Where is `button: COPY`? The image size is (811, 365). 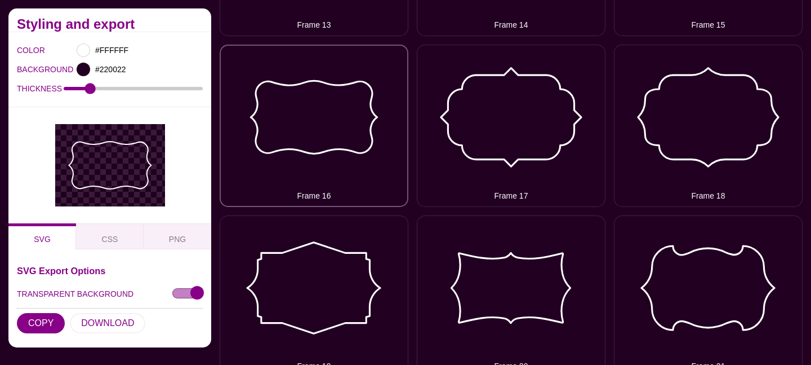
button: COPY is located at coordinates (41, 323).